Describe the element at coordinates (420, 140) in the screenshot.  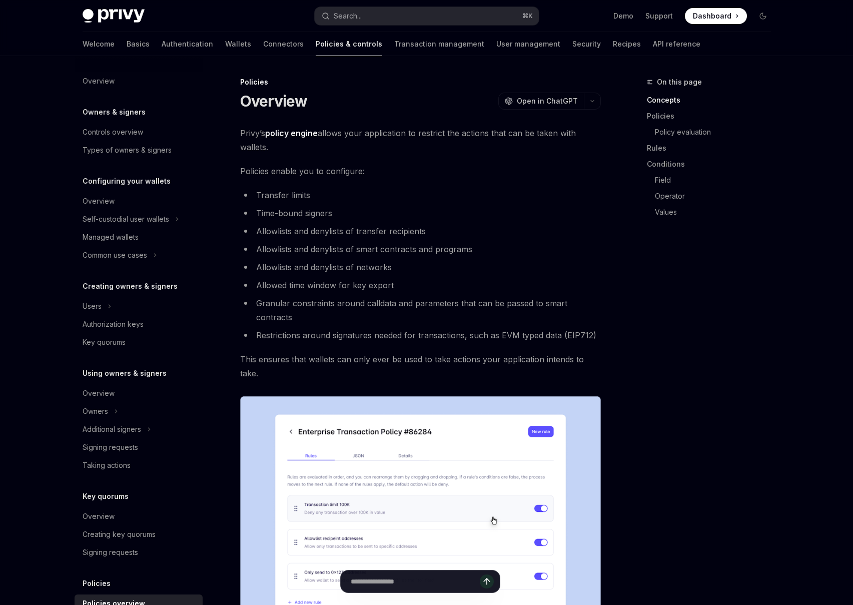
I see `span: Privy’s allows your application to restrict the actions that can be taken with wallets.` at that location.